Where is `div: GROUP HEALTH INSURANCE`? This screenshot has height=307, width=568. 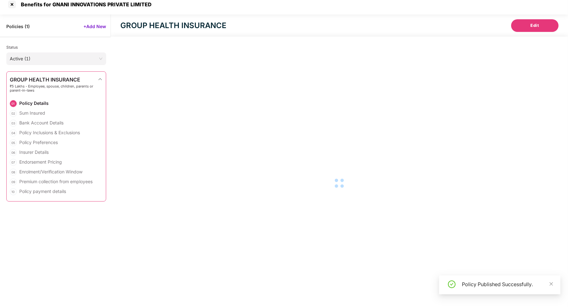
div: GROUP HEALTH INSURANCE is located at coordinates (173, 26).